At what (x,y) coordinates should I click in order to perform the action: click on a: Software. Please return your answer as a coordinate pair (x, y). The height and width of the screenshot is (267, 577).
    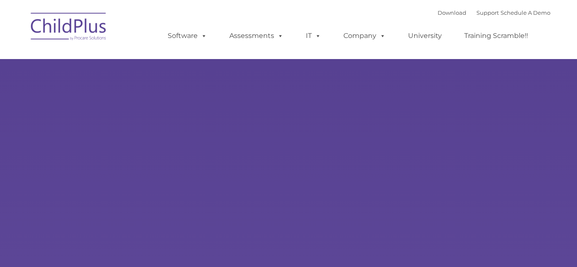
    Looking at the image, I should click on (187, 36).